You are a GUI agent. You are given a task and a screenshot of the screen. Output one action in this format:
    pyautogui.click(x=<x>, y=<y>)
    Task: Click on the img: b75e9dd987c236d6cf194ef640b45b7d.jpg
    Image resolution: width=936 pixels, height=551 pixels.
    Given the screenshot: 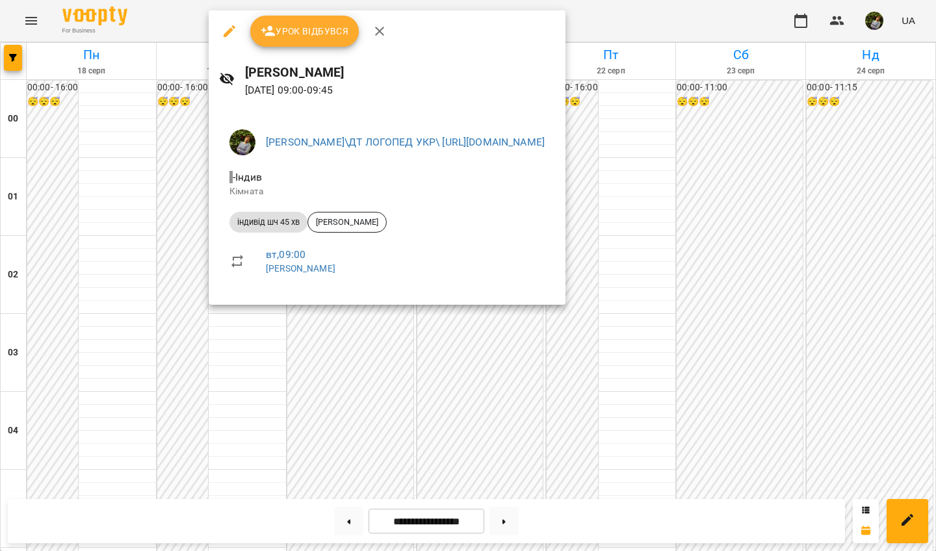 What is the action you would take?
    pyautogui.click(x=242, y=142)
    